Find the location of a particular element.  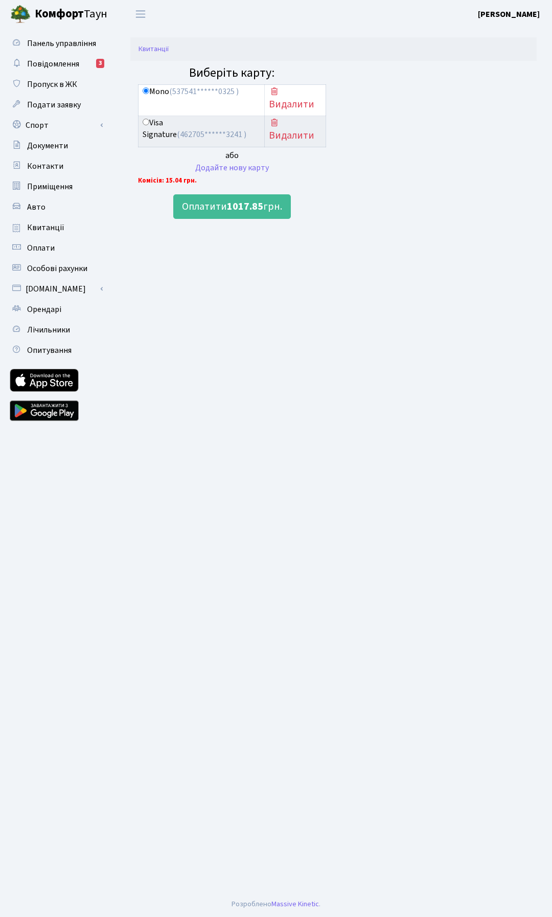

a: Особові рахунки is located at coordinates (56, 268).